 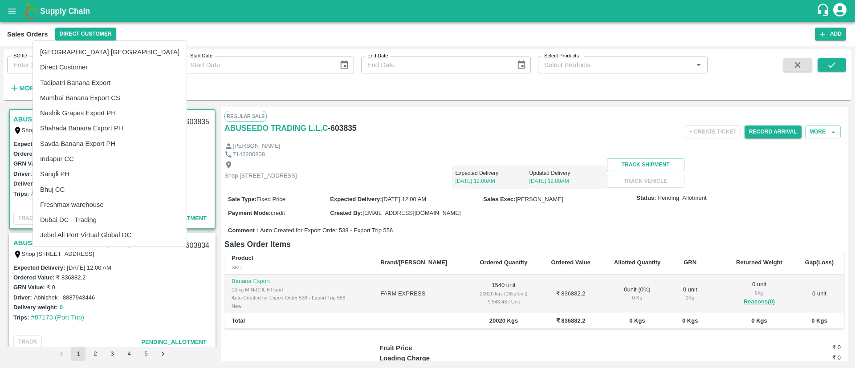 What do you see at coordinates (109, 220) in the screenshot?
I see `li: Dubai DC - Trading` at bounding box center [109, 220].